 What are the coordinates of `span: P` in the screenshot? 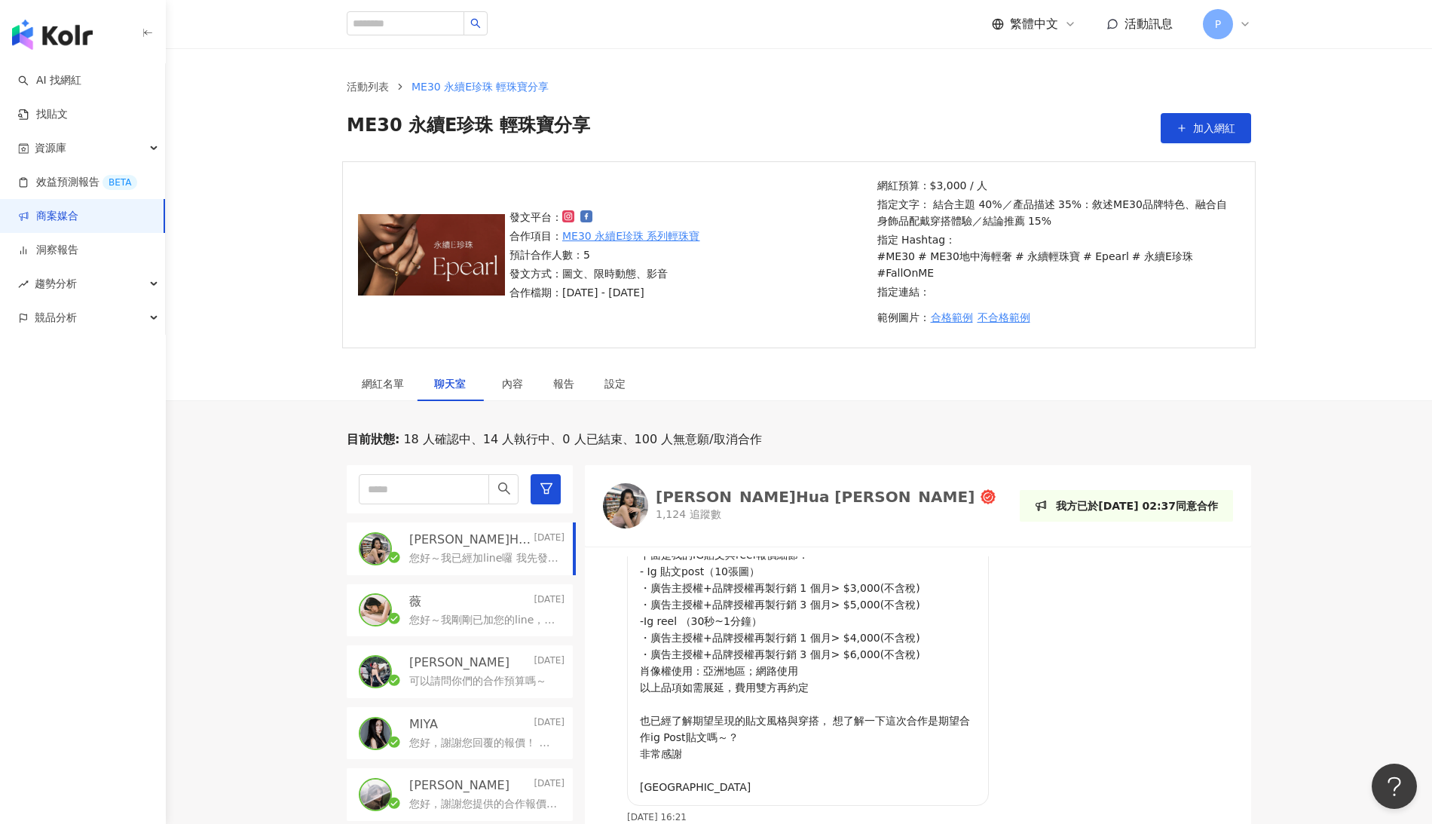 It's located at (1218, 24).